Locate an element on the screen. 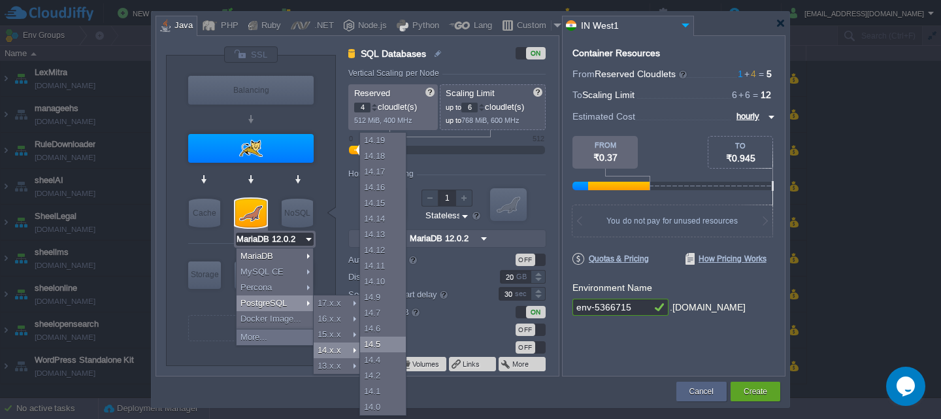 Image resolution: width=941 pixels, height=419 pixels. span: ₹0.37 is located at coordinates (605, 157).